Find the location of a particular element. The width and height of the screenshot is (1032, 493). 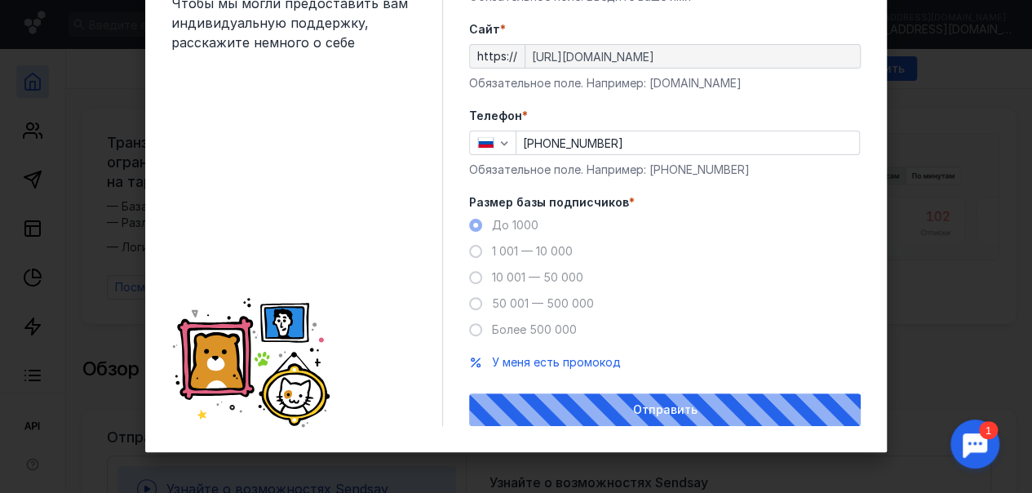

span: У меня есть промокод is located at coordinates (556, 361).